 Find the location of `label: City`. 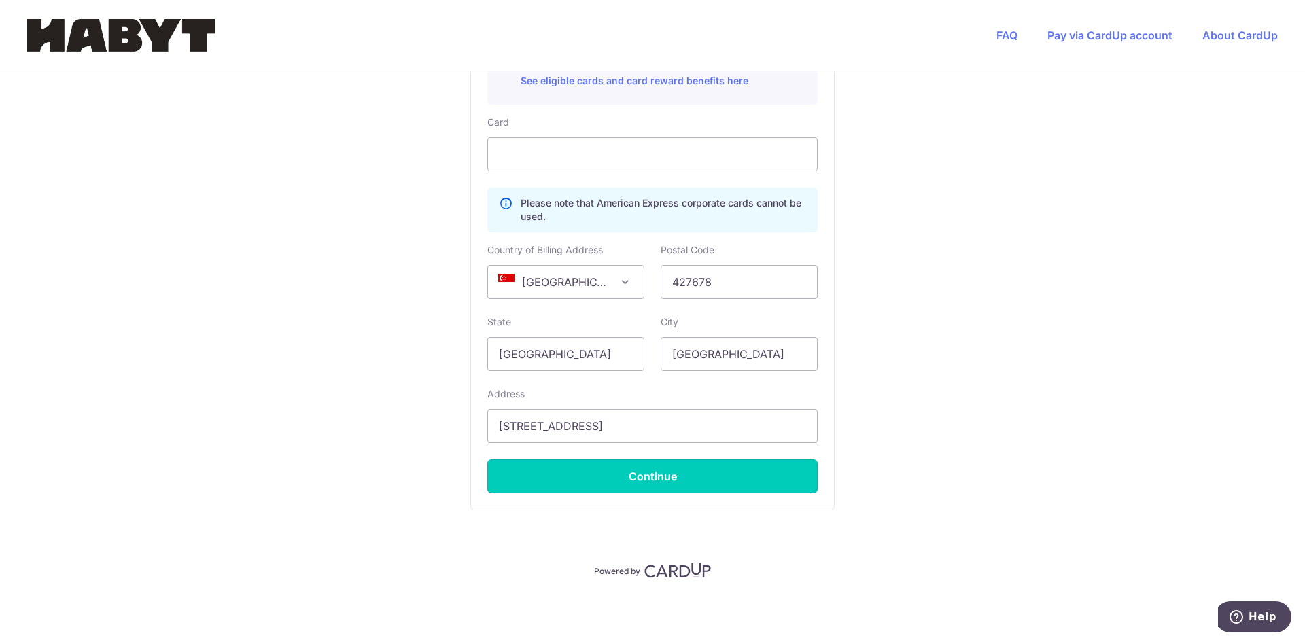

label: City is located at coordinates (670, 322).